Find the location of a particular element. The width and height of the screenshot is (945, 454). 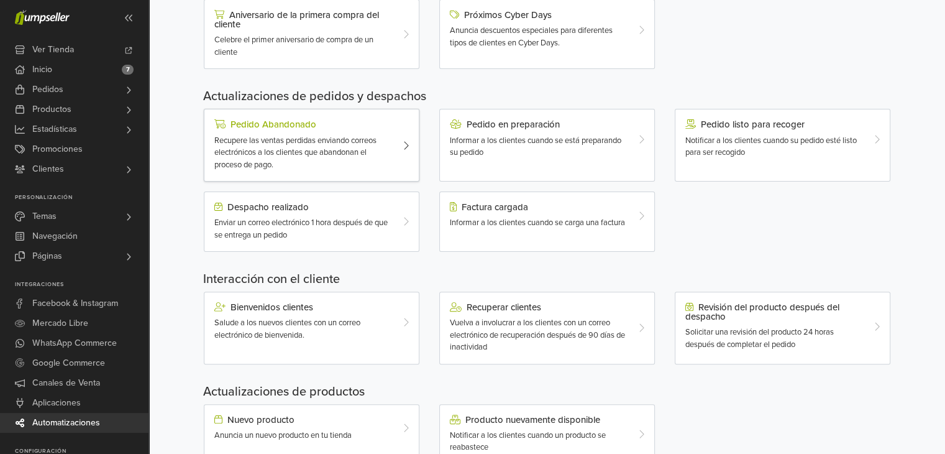

div: Recuperar clientes is located at coordinates (538, 307).